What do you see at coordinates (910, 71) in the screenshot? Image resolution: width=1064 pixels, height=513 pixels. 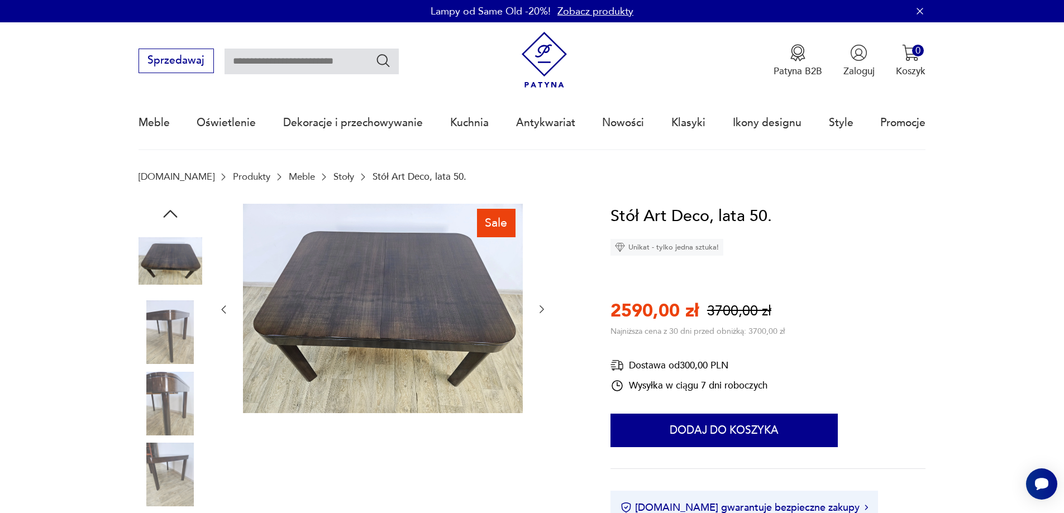 I see `p: Koszyk` at bounding box center [910, 71].